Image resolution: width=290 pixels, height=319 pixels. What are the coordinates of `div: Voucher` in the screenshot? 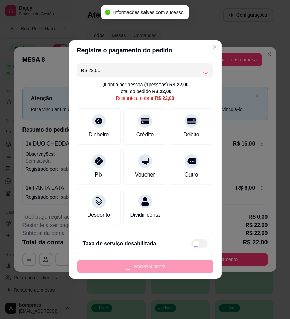 It's located at (145, 175).